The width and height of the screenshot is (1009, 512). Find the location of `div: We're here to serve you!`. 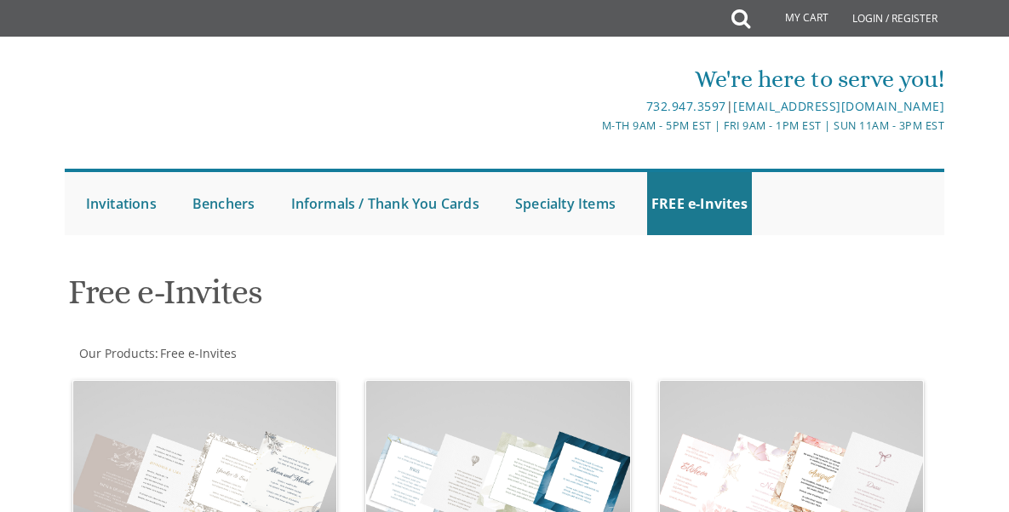

div: We're here to serve you! is located at coordinates (651, 79).